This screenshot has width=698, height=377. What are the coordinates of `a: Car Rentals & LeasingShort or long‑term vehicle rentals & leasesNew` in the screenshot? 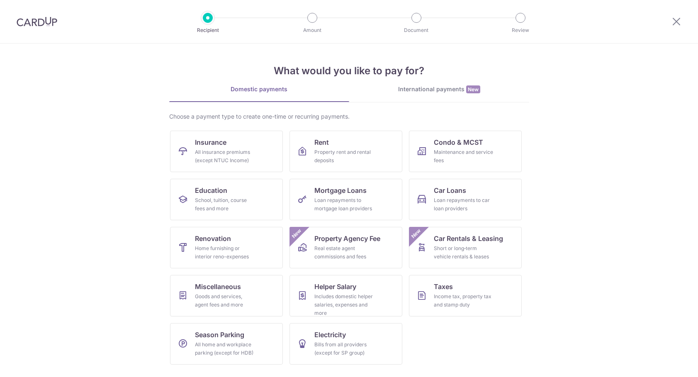 It's located at (465, 247).